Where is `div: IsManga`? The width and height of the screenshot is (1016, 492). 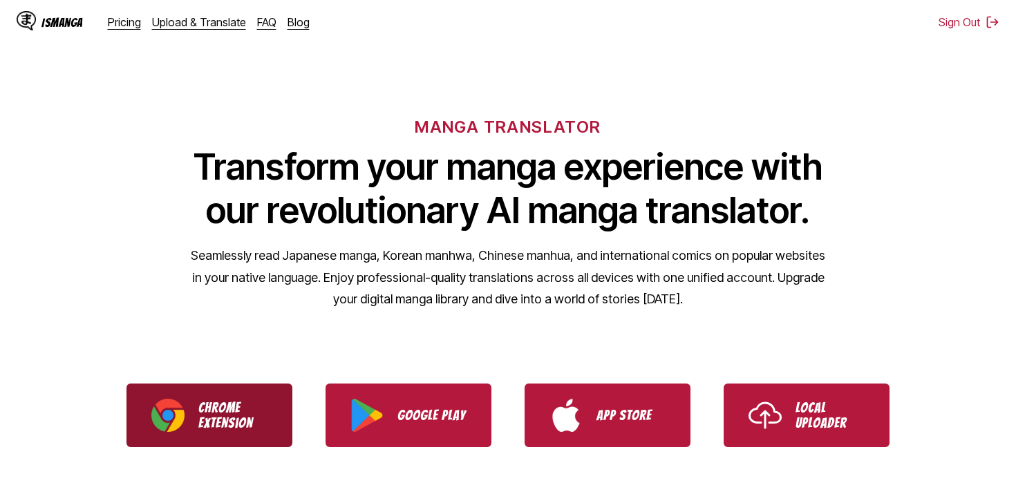
div: IsManga is located at coordinates (62, 22).